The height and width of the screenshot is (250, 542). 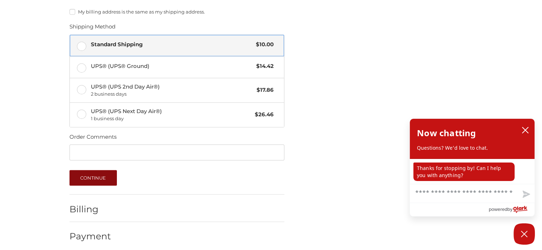 I want to click on span: UPS® (UPS 2nd Day Air®), so click(x=172, y=90).